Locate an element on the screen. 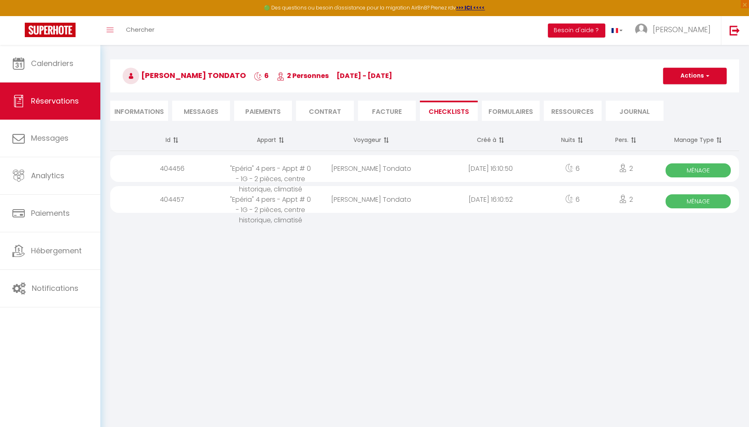  strong: >>> ICI <<<< is located at coordinates (471, 7).